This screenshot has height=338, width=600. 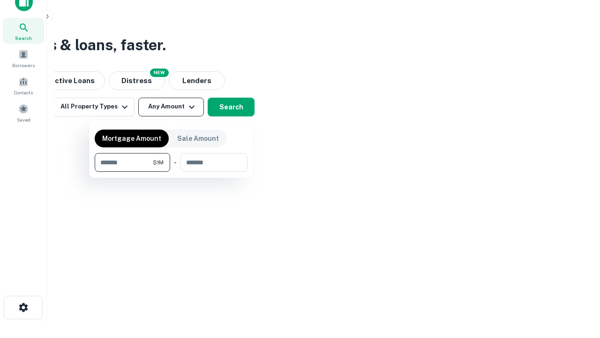 I want to click on p: Mortgage Amount, so click(x=132, y=138).